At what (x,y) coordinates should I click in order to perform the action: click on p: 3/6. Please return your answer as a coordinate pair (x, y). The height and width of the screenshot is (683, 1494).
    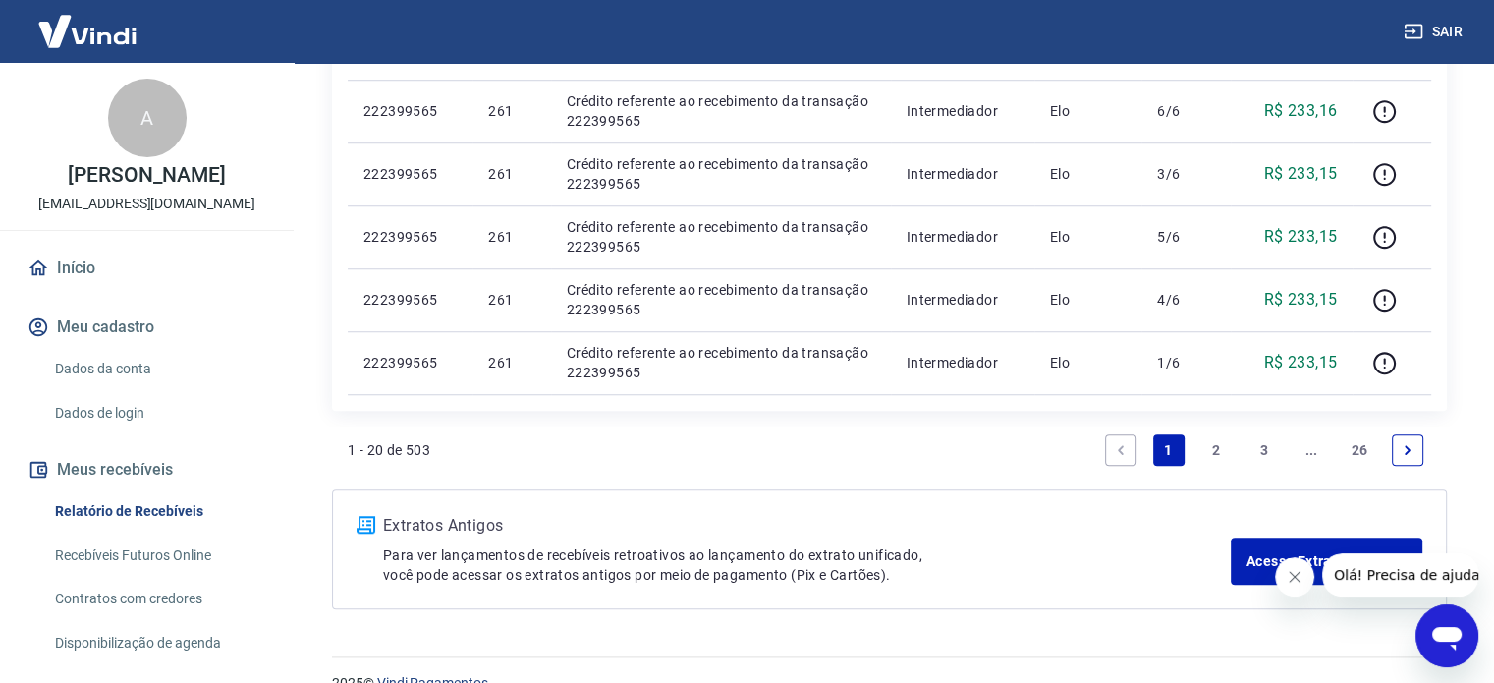
    Looking at the image, I should click on (1185, 174).